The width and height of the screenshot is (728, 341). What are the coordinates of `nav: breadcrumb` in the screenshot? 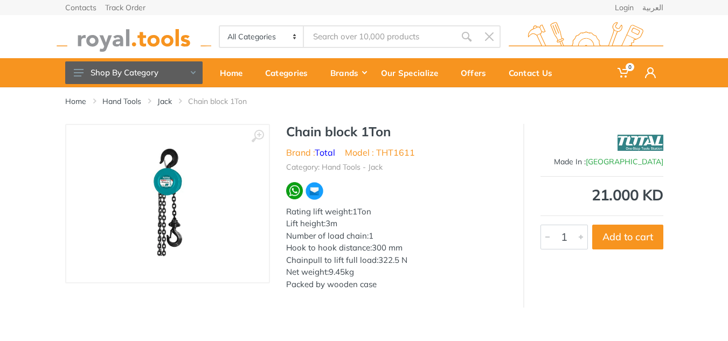 It's located at (365, 101).